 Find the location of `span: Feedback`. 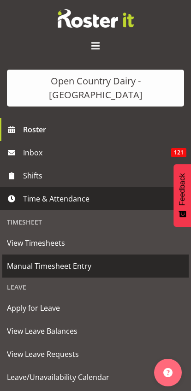

span: Feedback is located at coordinates (182, 190).